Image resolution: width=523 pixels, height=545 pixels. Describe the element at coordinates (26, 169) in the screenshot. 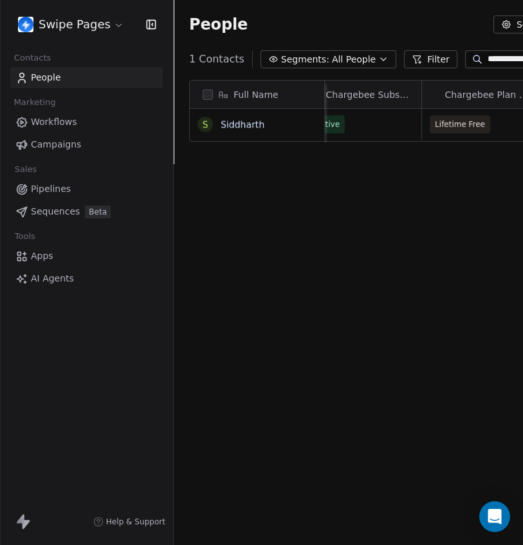

I see `span: Sales` at that location.